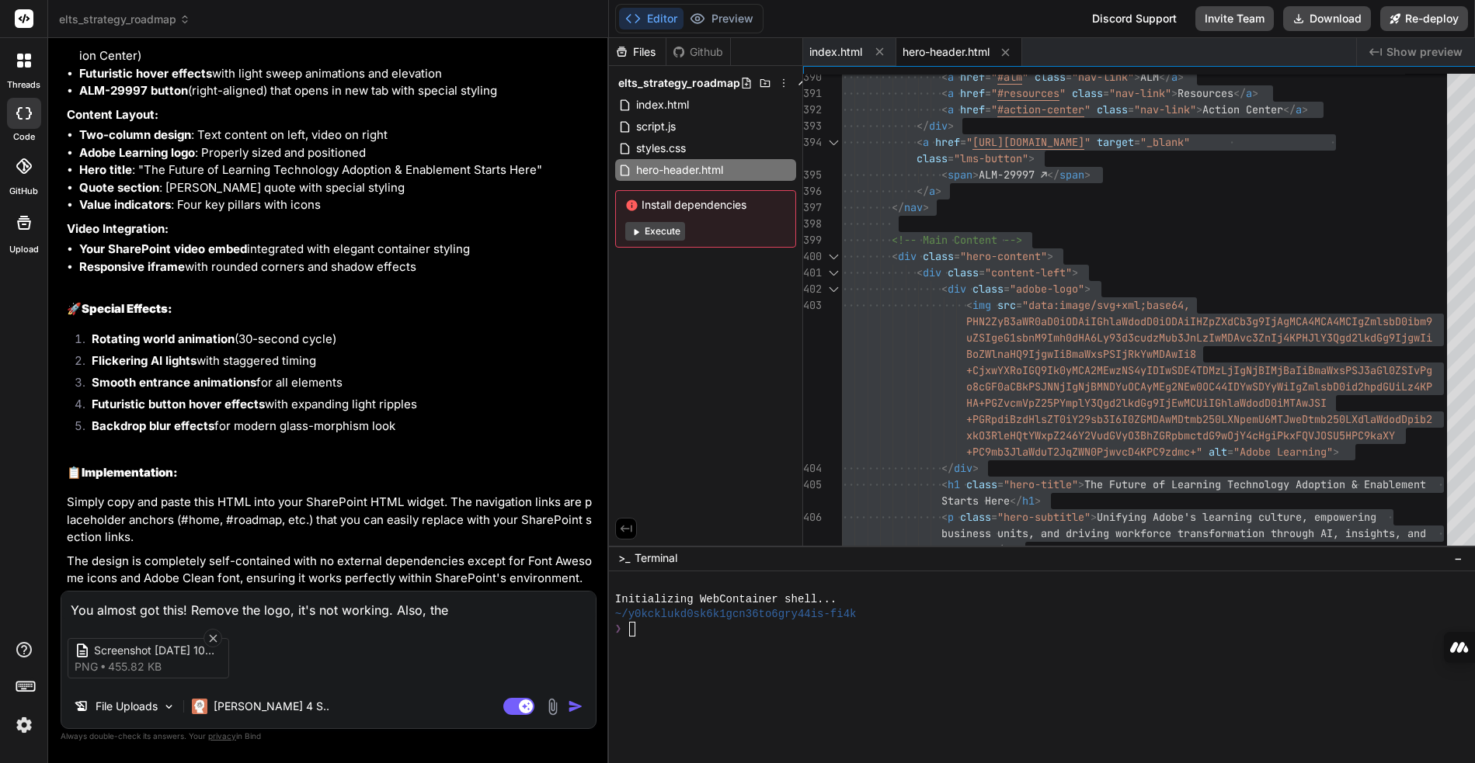  Describe the element at coordinates (336, 407) in the screenshot. I see `li: with expanding light ripples` at that location.